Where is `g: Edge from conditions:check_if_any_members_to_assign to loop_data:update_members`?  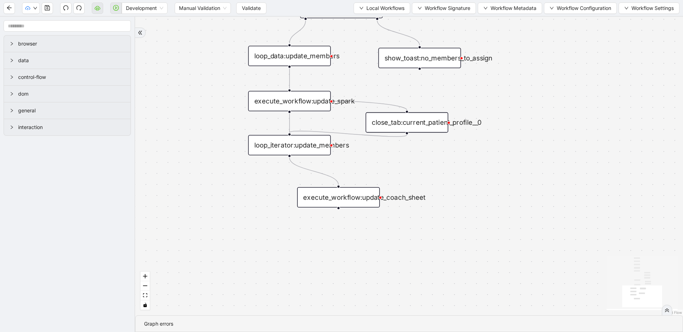 g: Edge from conditions:check_if_any_members_to_assign to loop_data:update_members is located at coordinates (298, 32).